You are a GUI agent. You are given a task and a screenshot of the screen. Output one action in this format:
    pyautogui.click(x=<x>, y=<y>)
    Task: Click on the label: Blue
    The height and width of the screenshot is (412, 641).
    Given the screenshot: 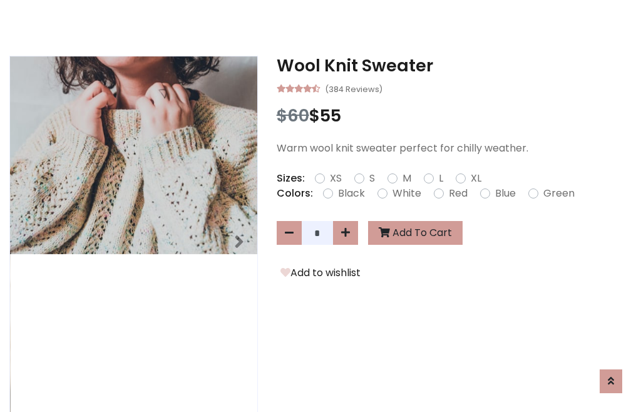 What is the action you would take?
    pyautogui.click(x=505, y=193)
    